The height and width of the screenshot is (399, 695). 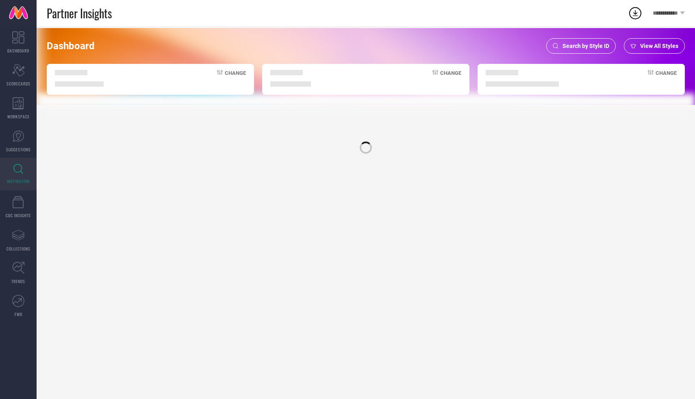 I want to click on span: SCORECARDS, so click(x=18, y=83).